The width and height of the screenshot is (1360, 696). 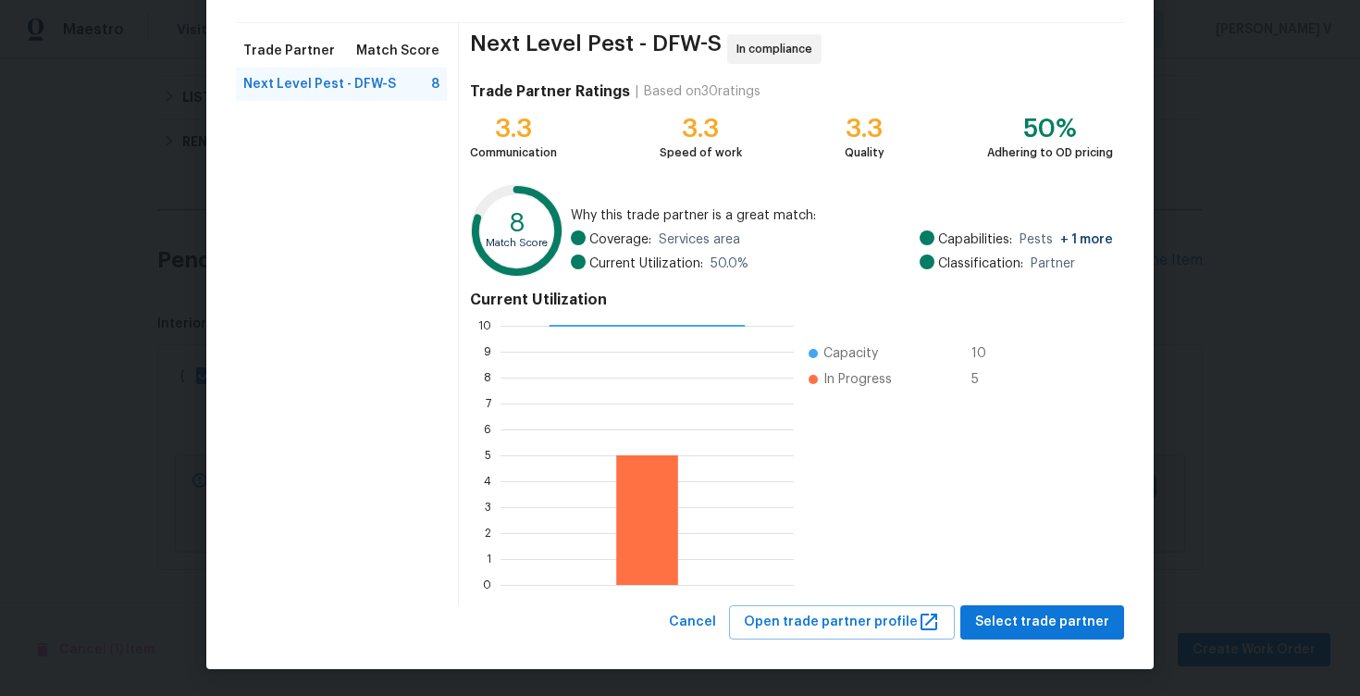 What do you see at coordinates (842, 622) in the screenshot?
I see `button: Open trade partner profile` at bounding box center [842, 622].